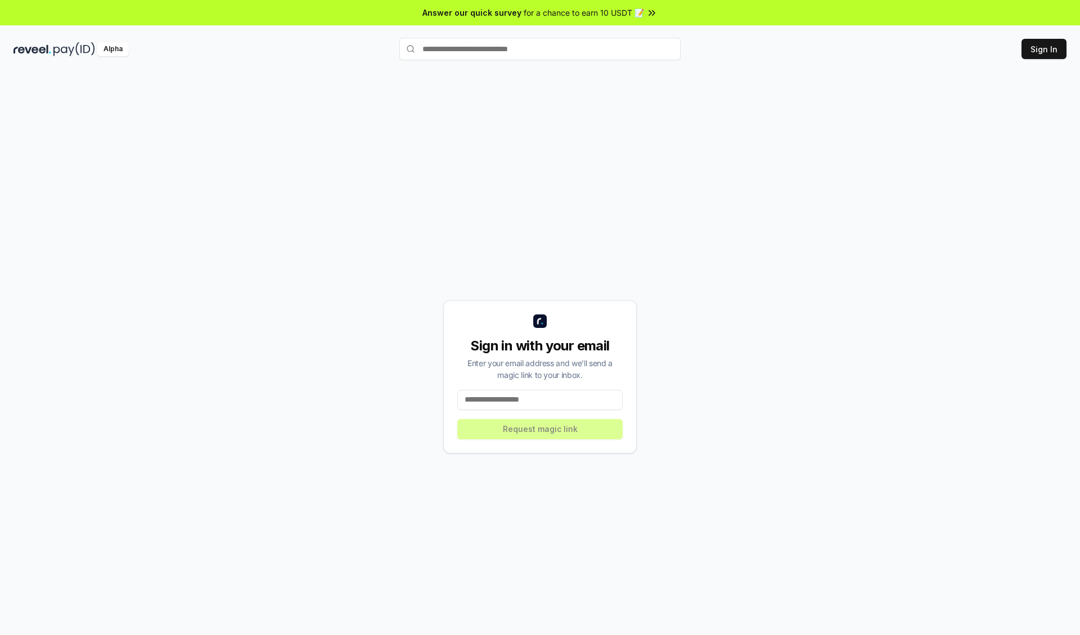  I want to click on div: Alpha, so click(113, 49).